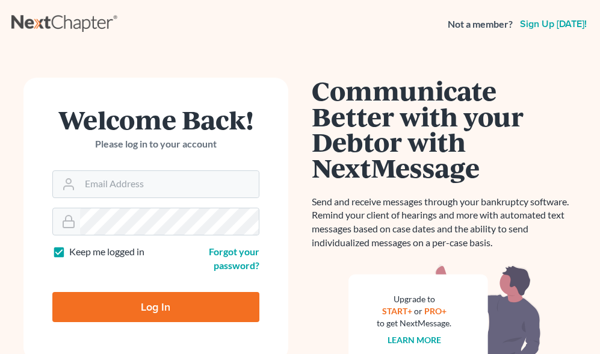  I want to click on a: Forgot your password?, so click(234, 258).